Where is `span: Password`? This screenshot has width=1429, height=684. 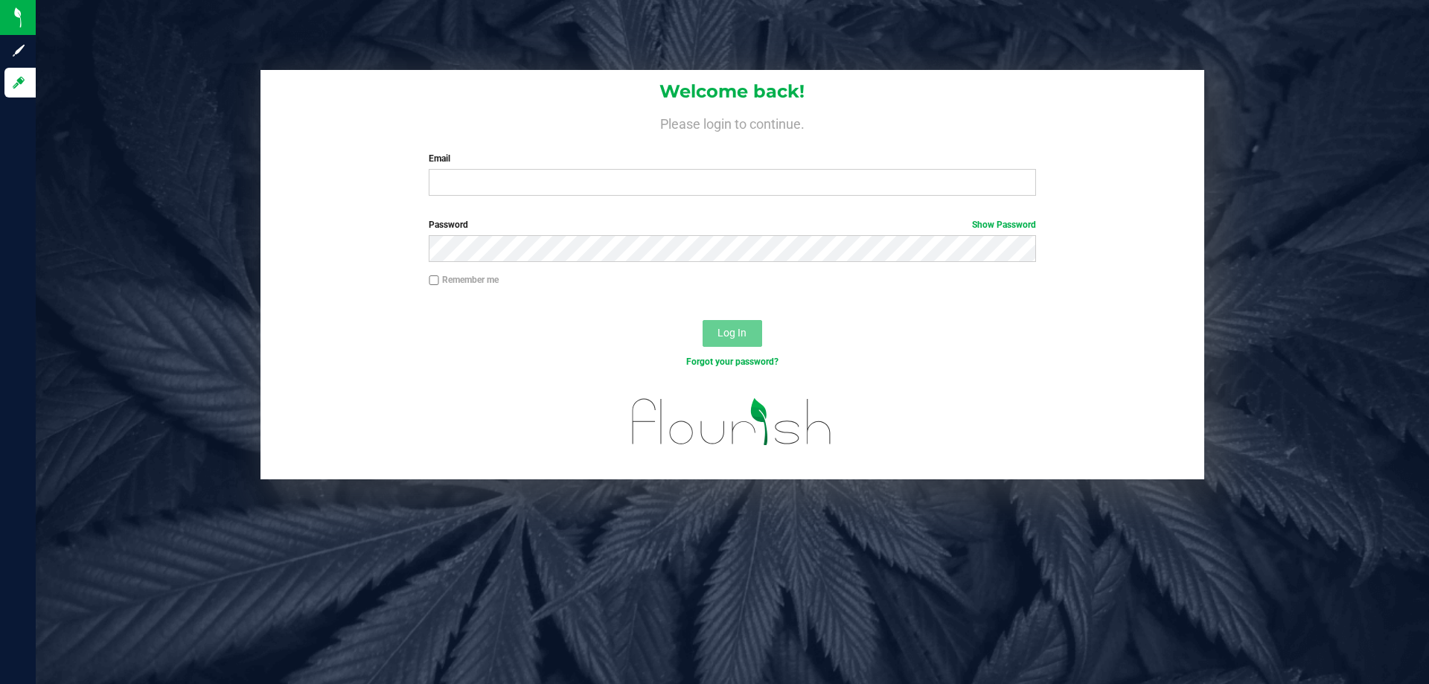
span: Password is located at coordinates (448, 225).